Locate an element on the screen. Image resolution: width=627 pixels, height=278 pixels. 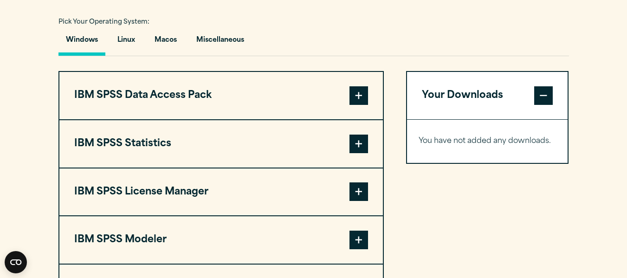
button: IBM SPSS License Manager is located at coordinates (221, 192).